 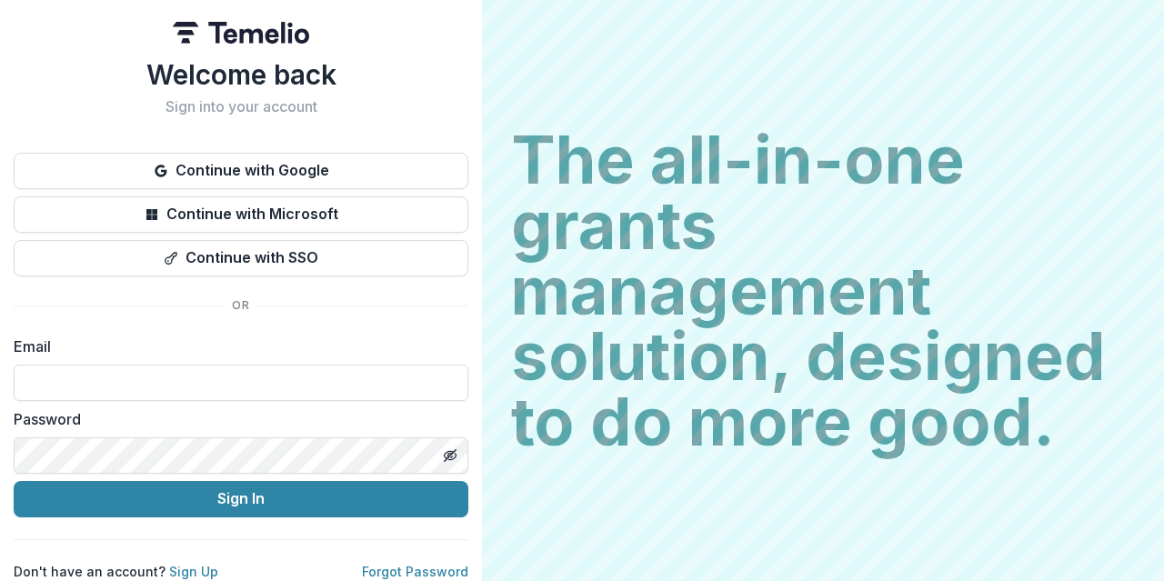 I want to click on label: Password, so click(x=235, y=419).